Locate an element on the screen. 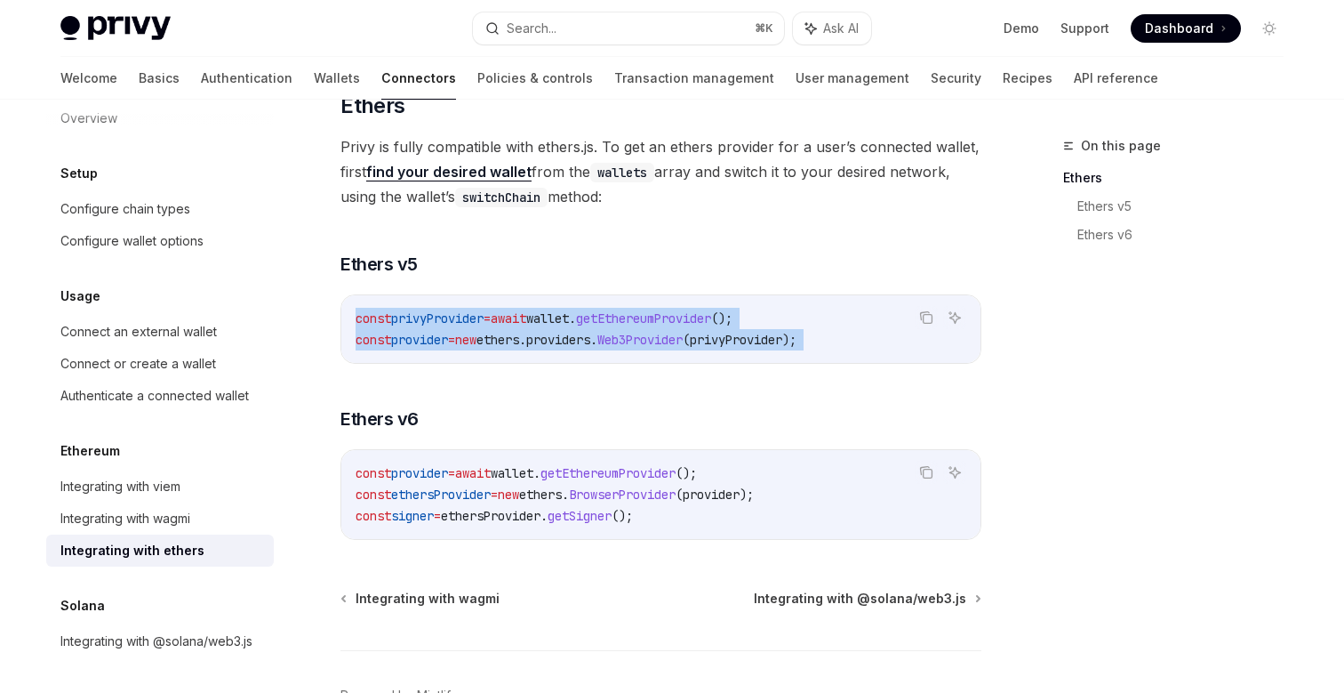 The width and height of the screenshot is (1344, 693). a: Recipes is located at coordinates (1028, 78).